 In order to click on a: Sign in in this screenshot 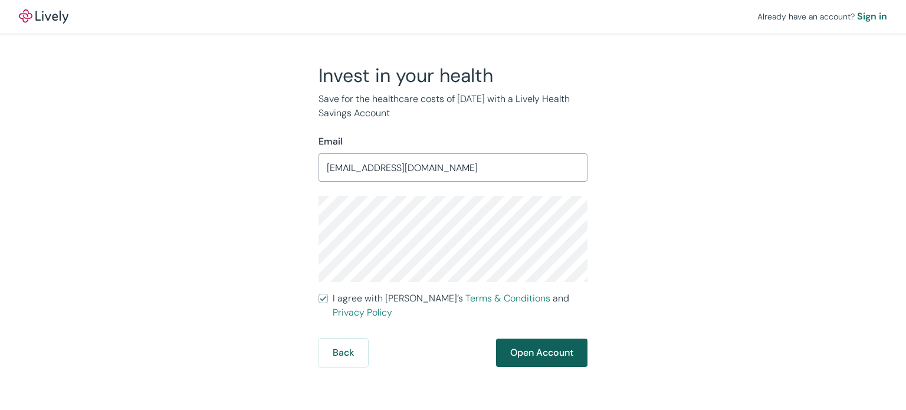, I will do `click(872, 17)`.